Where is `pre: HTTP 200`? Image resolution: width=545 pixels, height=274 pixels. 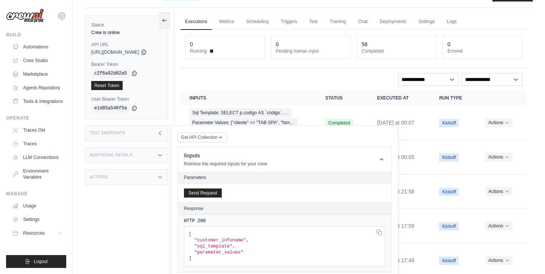
pre: HTTP 200 is located at coordinates (285, 221).